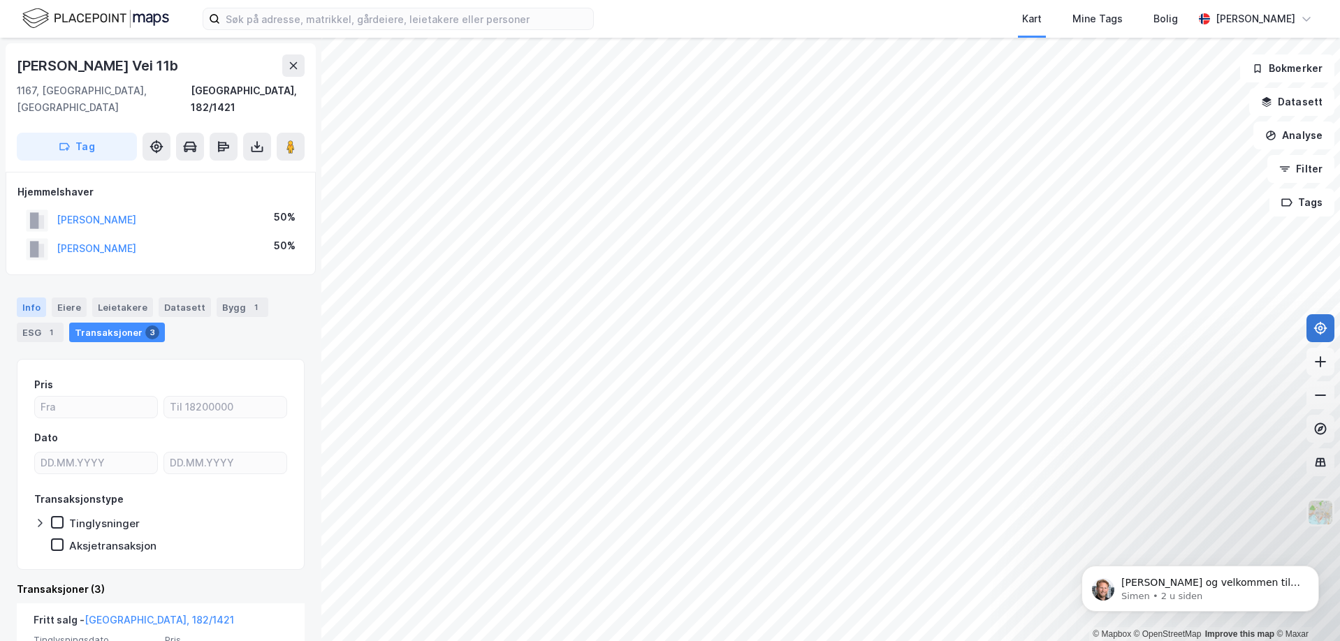  Describe the element at coordinates (79, 499) in the screenshot. I see `div: Transaksjonstype` at that location.